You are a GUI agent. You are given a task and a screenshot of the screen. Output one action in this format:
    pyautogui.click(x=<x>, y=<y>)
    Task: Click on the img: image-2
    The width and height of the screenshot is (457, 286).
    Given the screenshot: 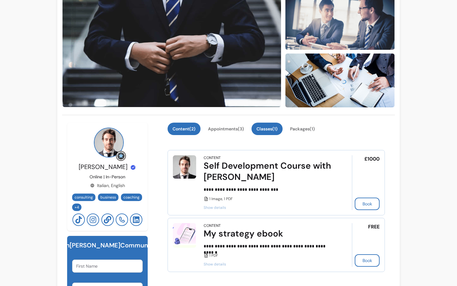 What is the action you would take?
    pyautogui.click(x=340, y=80)
    